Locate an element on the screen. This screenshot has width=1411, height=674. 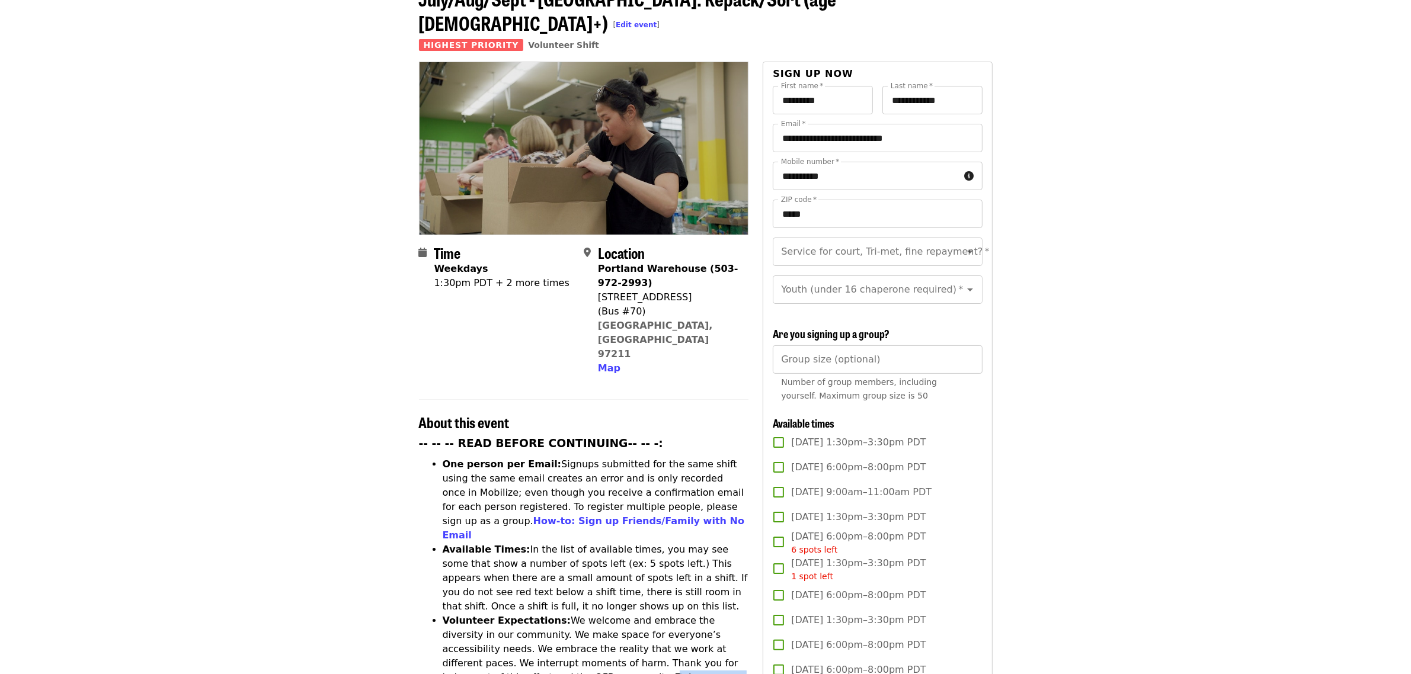
label: Last name is located at coordinates (912, 86).